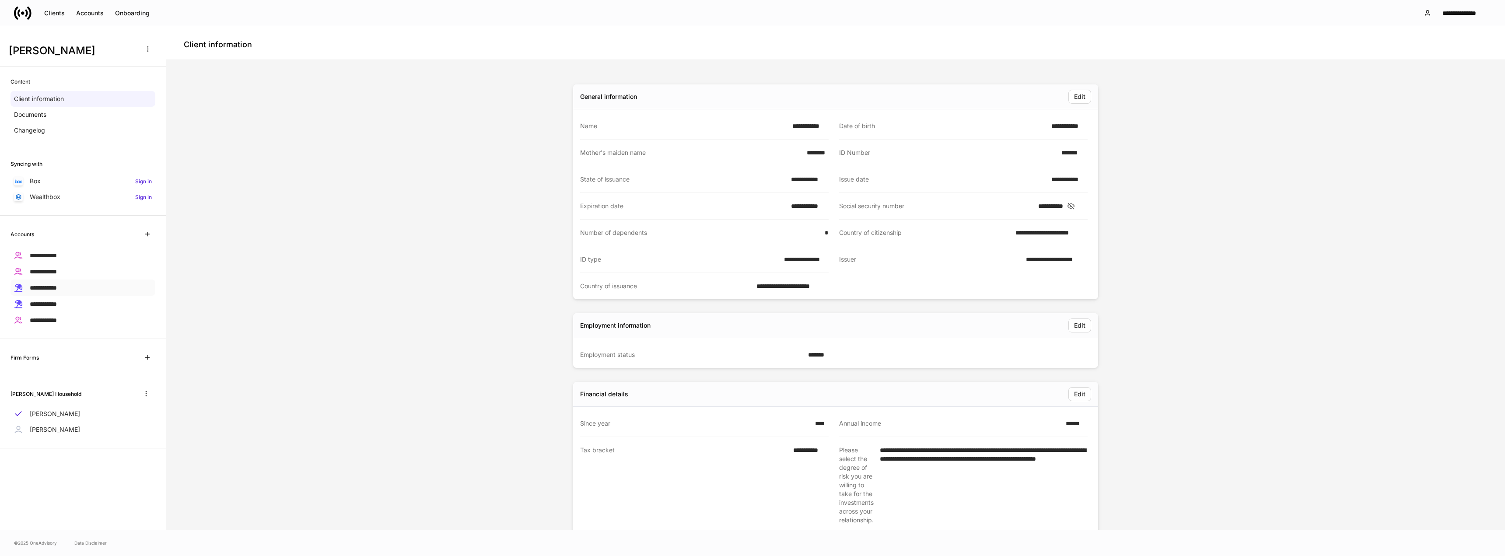 The image size is (1505, 556). I want to click on div: Please select the degree of risk you are willing to take for the investments across your relation..., so click(857, 485).